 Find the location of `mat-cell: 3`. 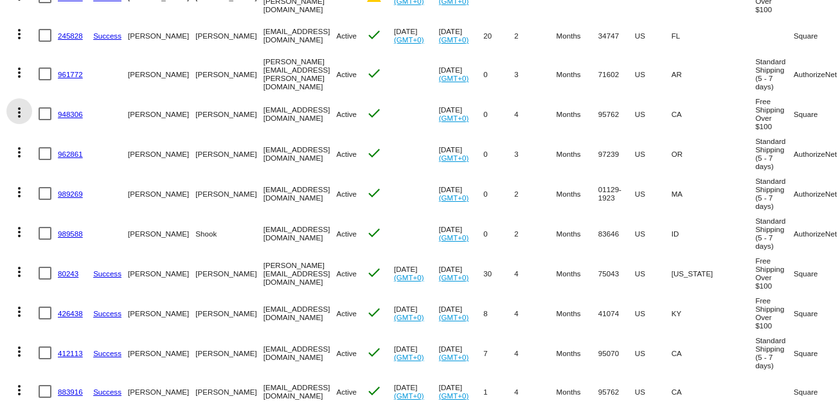

mat-cell: 3 is located at coordinates (535, 74).